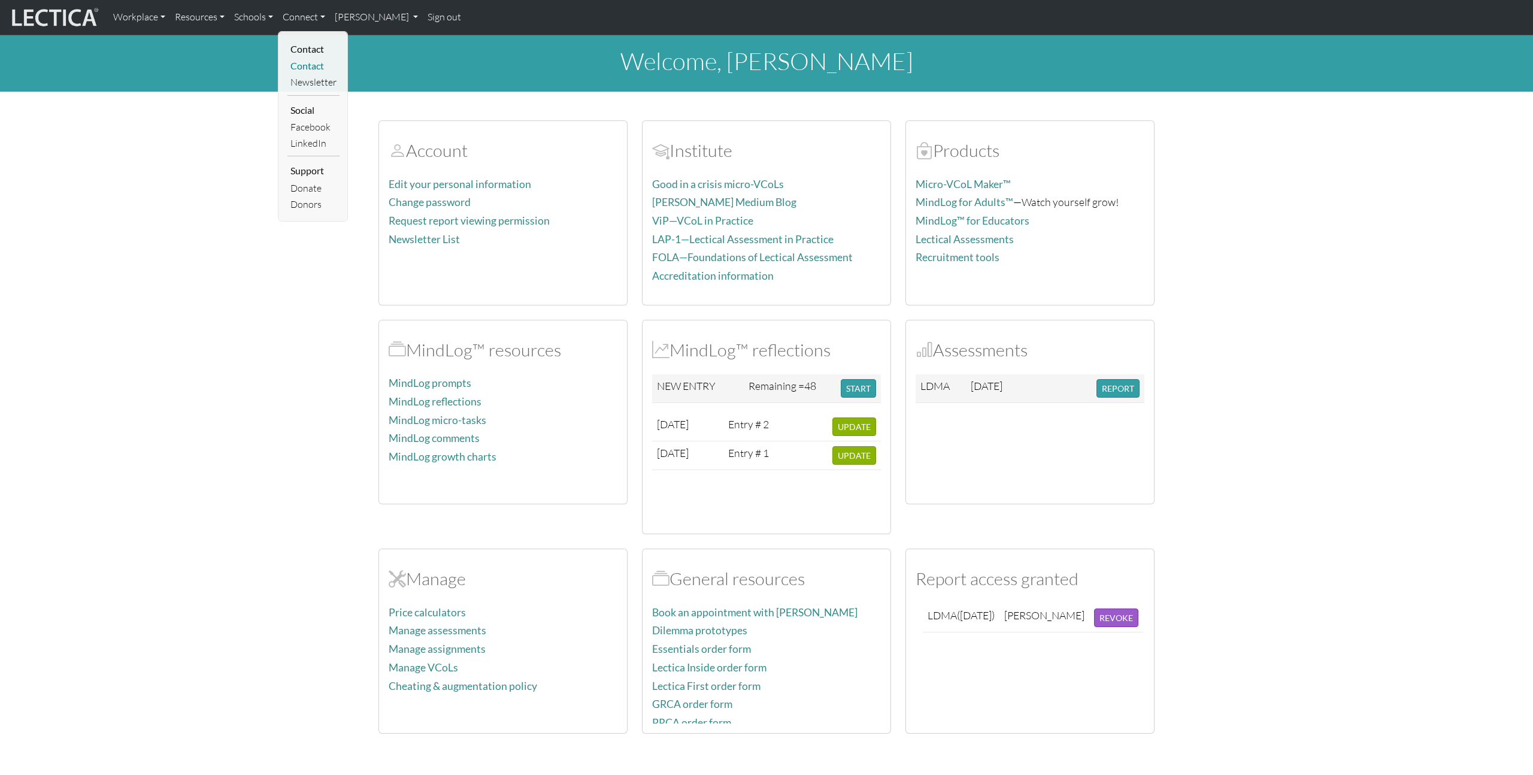 This screenshot has height=775, width=1533. What do you see at coordinates (469, 220) in the screenshot?
I see `a: Request report viewing permission` at bounding box center [469, 220].